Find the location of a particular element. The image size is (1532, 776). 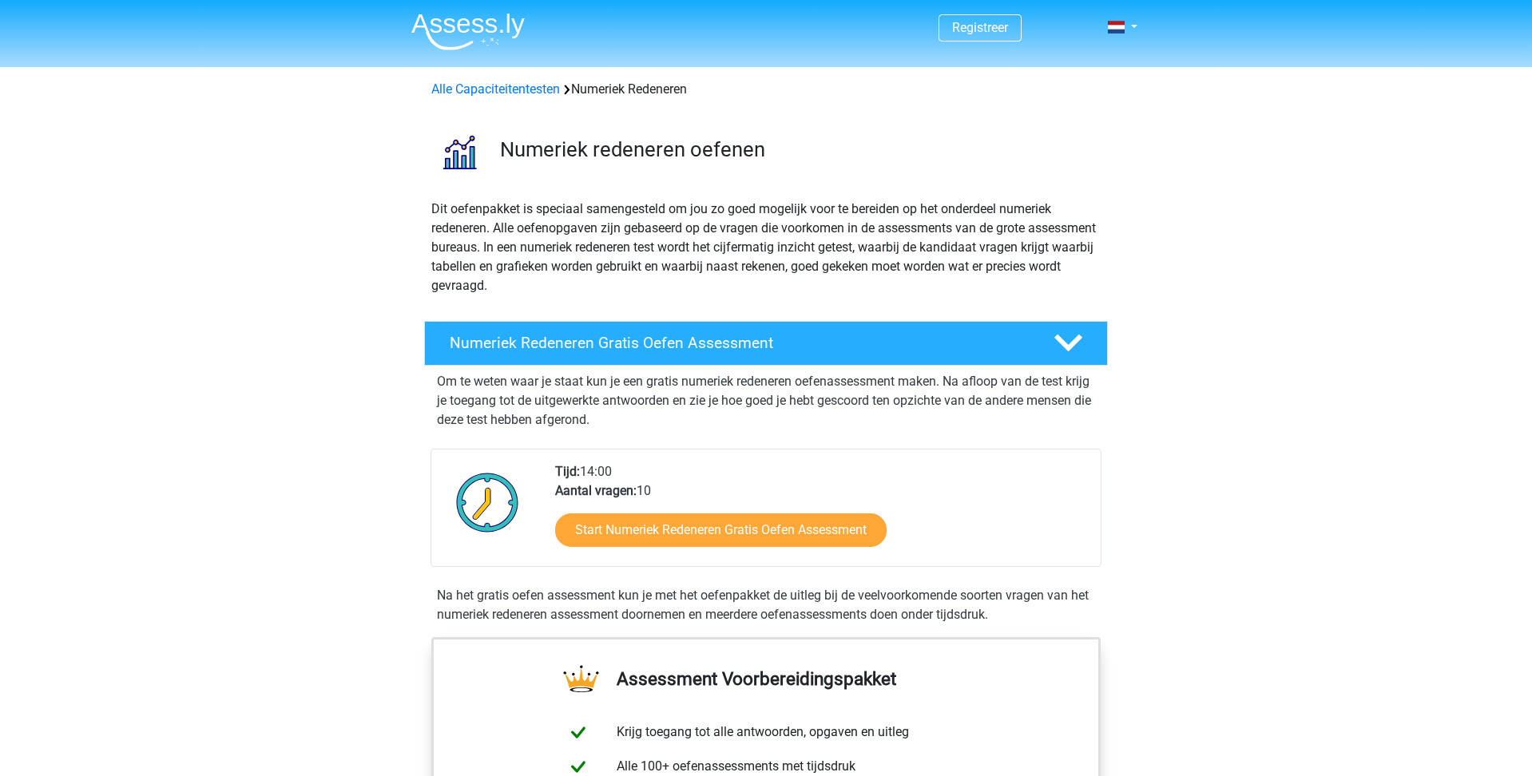

div: 14:00 10 is located at coordinates (821, 514).